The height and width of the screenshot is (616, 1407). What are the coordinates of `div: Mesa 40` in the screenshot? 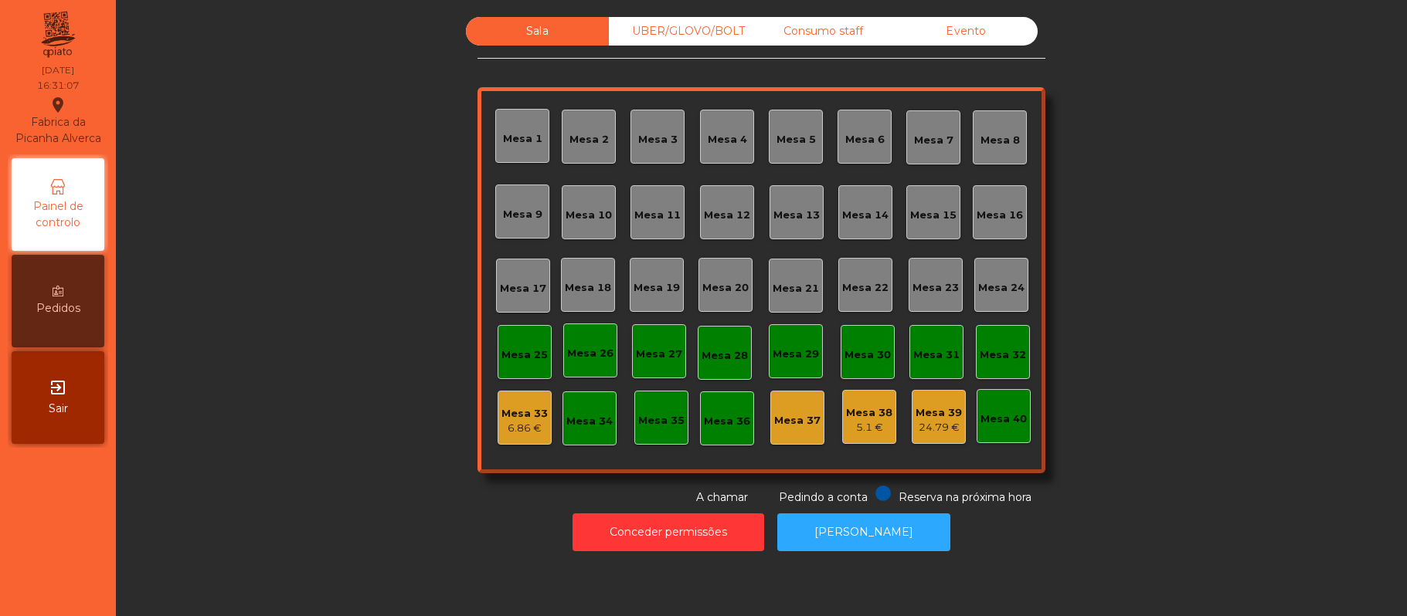 It's located at (1004, 419).